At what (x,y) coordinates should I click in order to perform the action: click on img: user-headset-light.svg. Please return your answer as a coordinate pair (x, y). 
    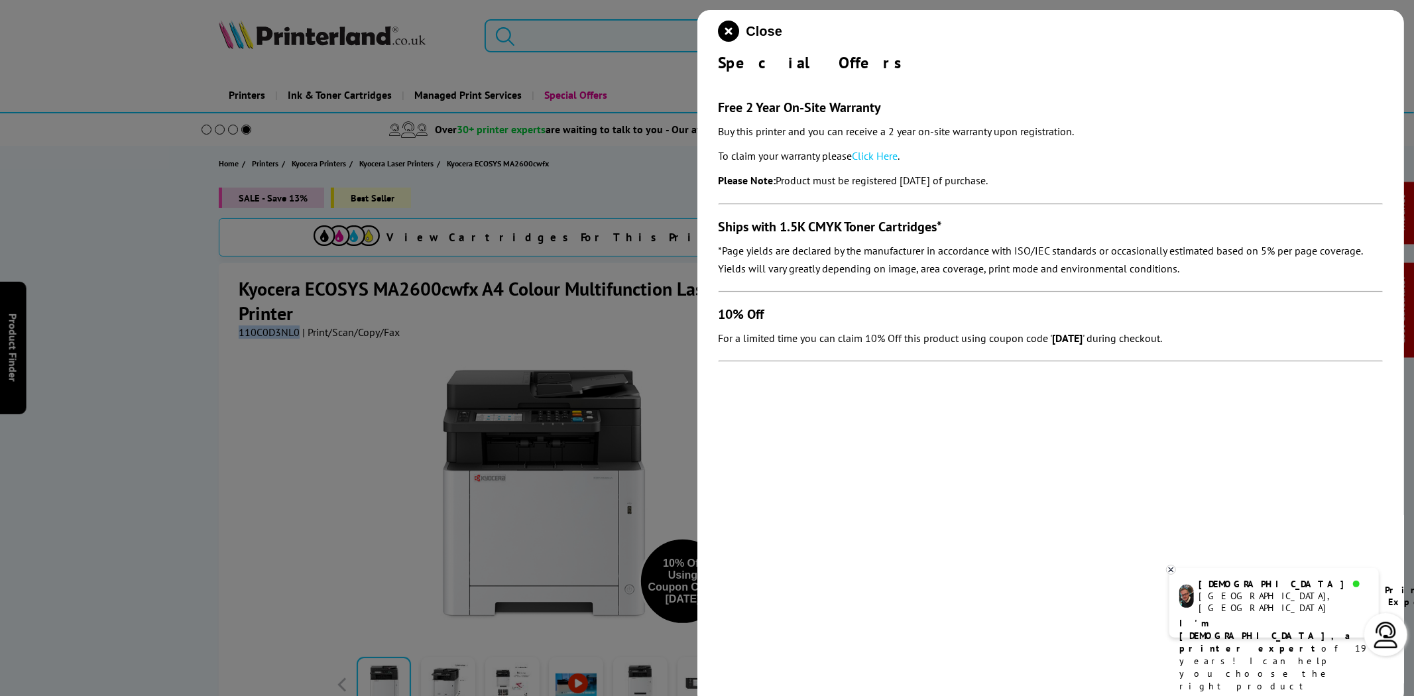
    Looking at the image, I should click on (1386, 635).